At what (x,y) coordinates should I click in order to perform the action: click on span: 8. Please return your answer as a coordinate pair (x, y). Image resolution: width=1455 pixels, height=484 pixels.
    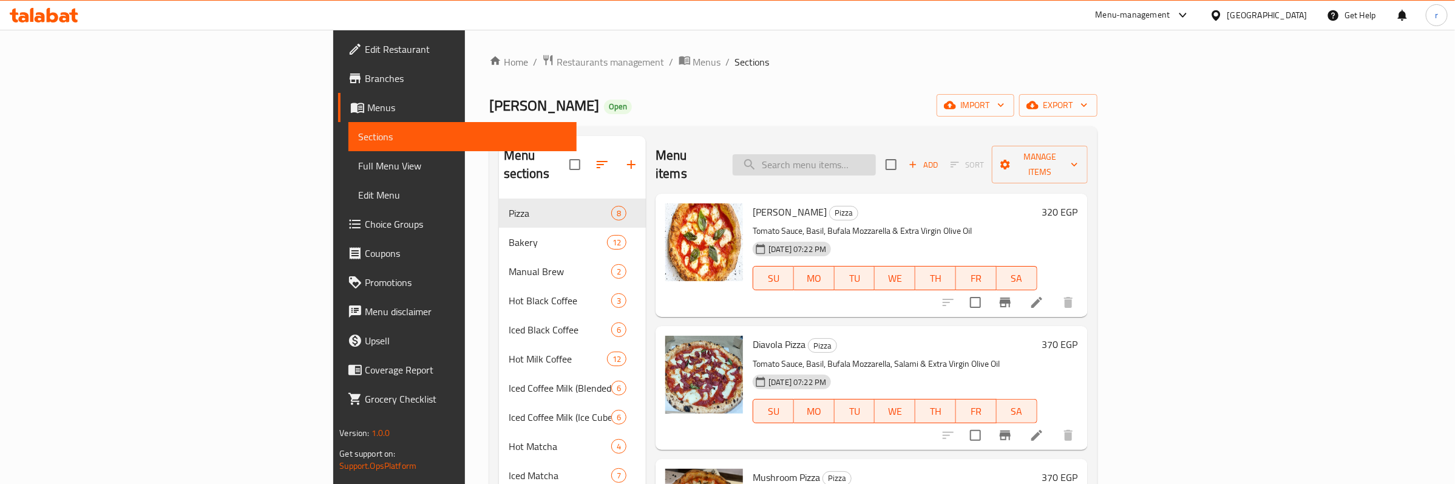
    Looking at the image, I should click on (619, 213).